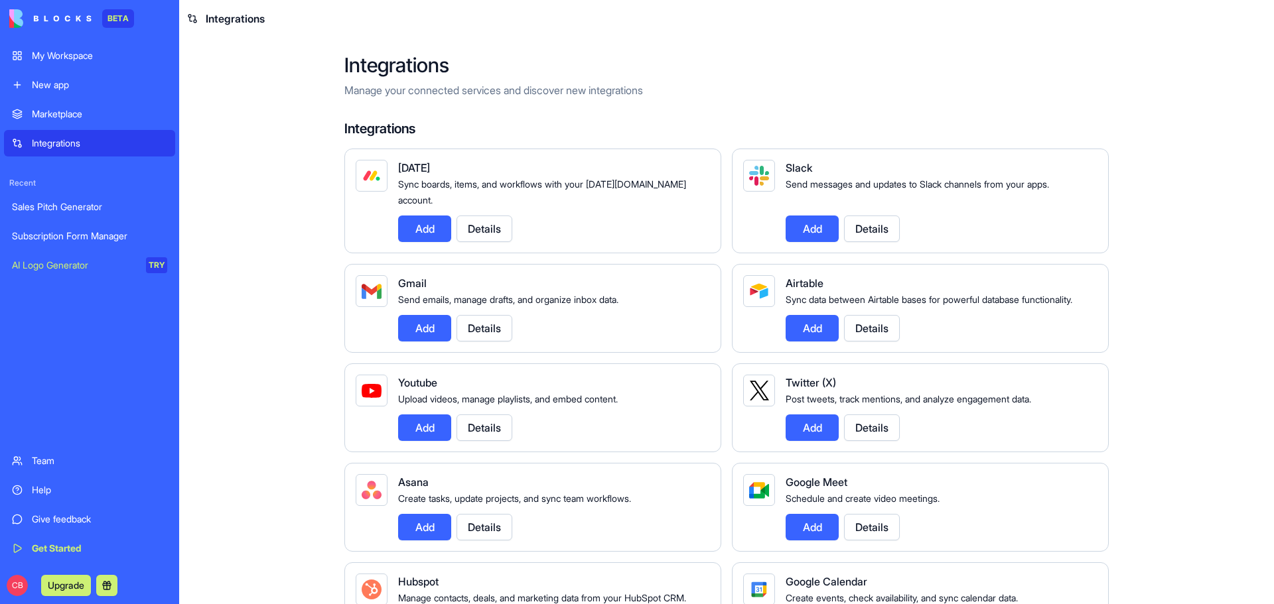 This screenshot has width=1274, height=604. Describe the element at coordinates (66, 585) in the screenshot. I see `a: Upgrade` at that location.